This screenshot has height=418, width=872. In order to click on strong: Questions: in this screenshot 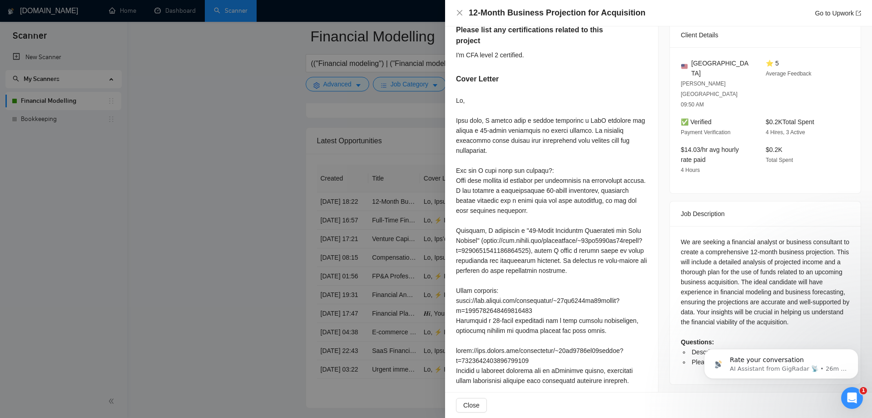, I will do `click(697, 342)`.